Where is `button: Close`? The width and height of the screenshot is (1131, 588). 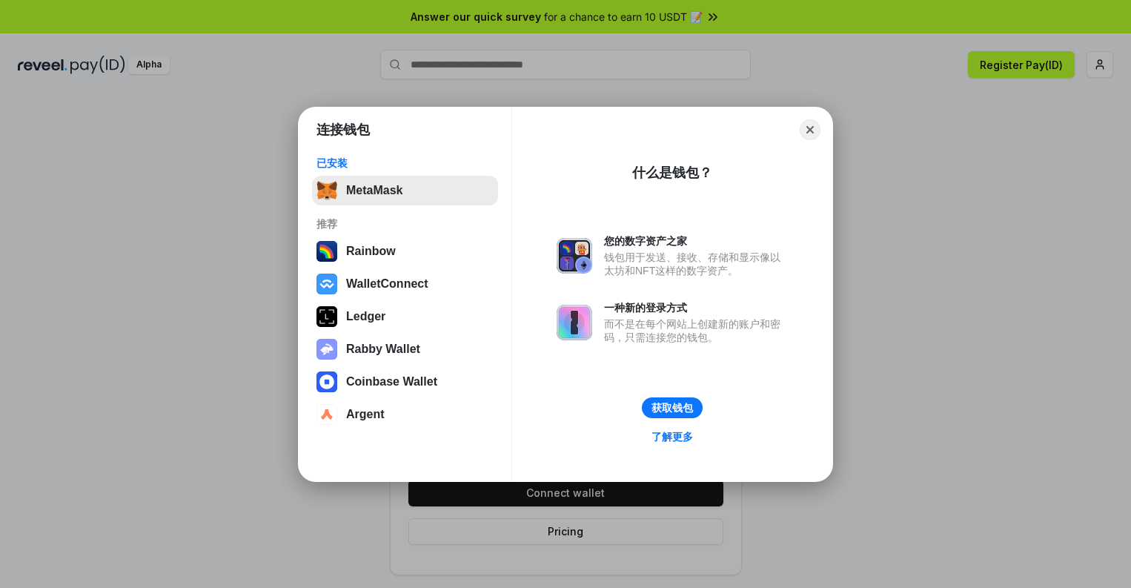 button: Close is located at coordinates (810, 130).